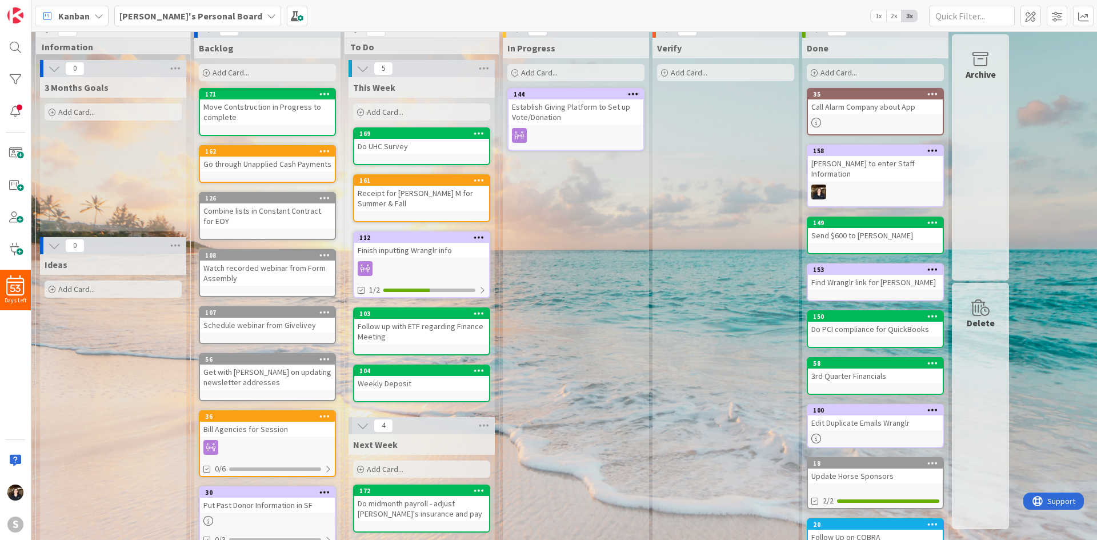  Describe the element at coordinates (384, 69) in the screenshot. I see `span: 5` at that location.